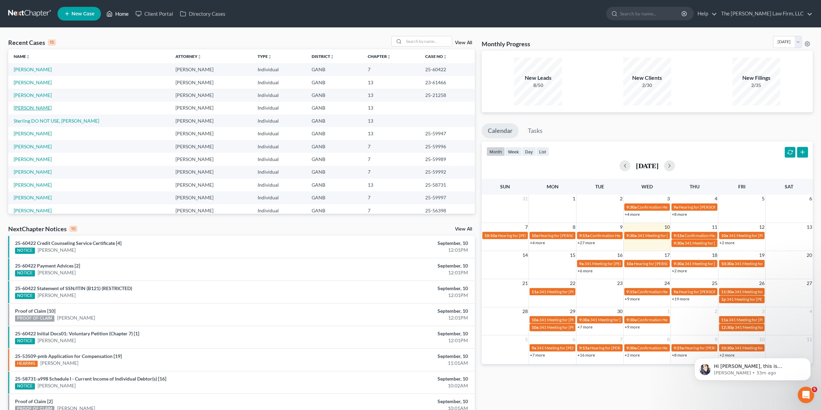 This screenshot has height=410, width=821. I want to click on td: 25-59947, so click(447, 133).